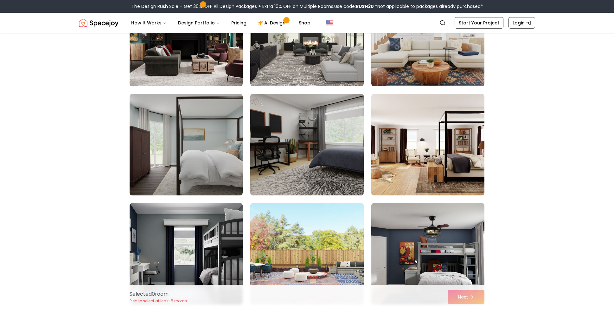 The image size is (614, 309). I want to click on img: Room room-69, so click(428, 254).